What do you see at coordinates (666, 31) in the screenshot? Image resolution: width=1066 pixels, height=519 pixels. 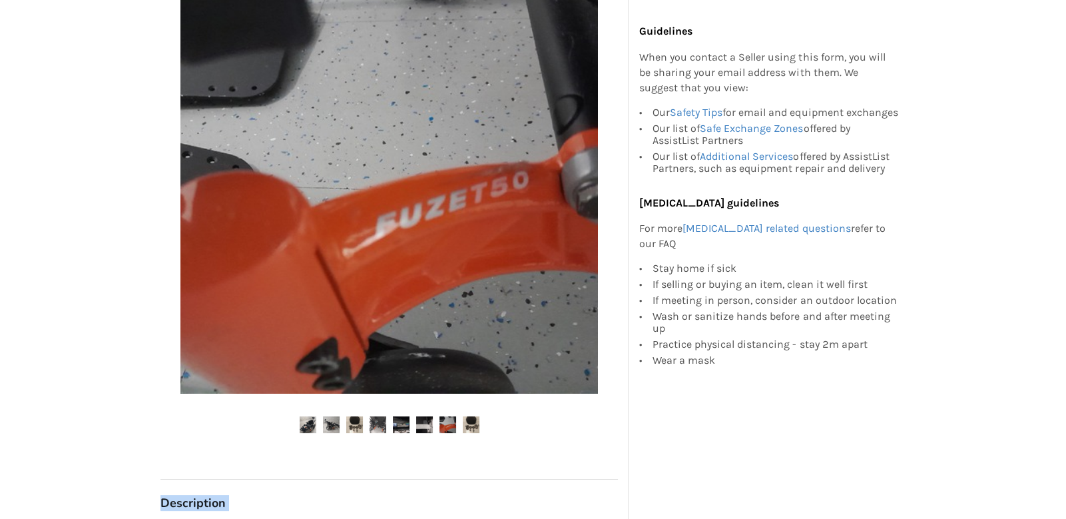 I see `b: Guidelines` at bounding box center [666, 31].